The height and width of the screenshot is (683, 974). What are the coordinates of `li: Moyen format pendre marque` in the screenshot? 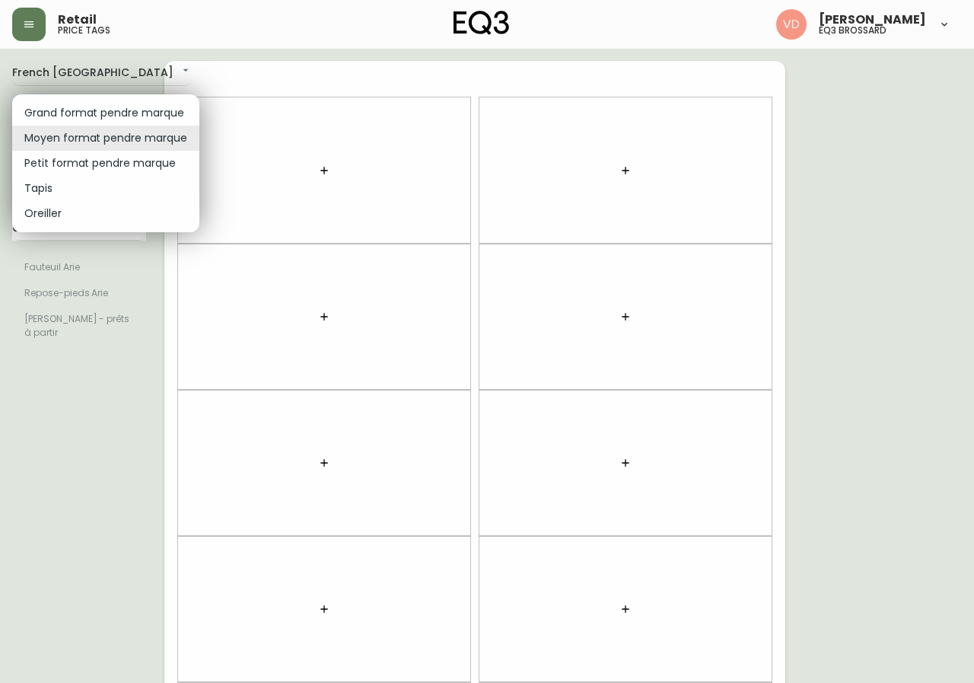 It's located at (106, 138).